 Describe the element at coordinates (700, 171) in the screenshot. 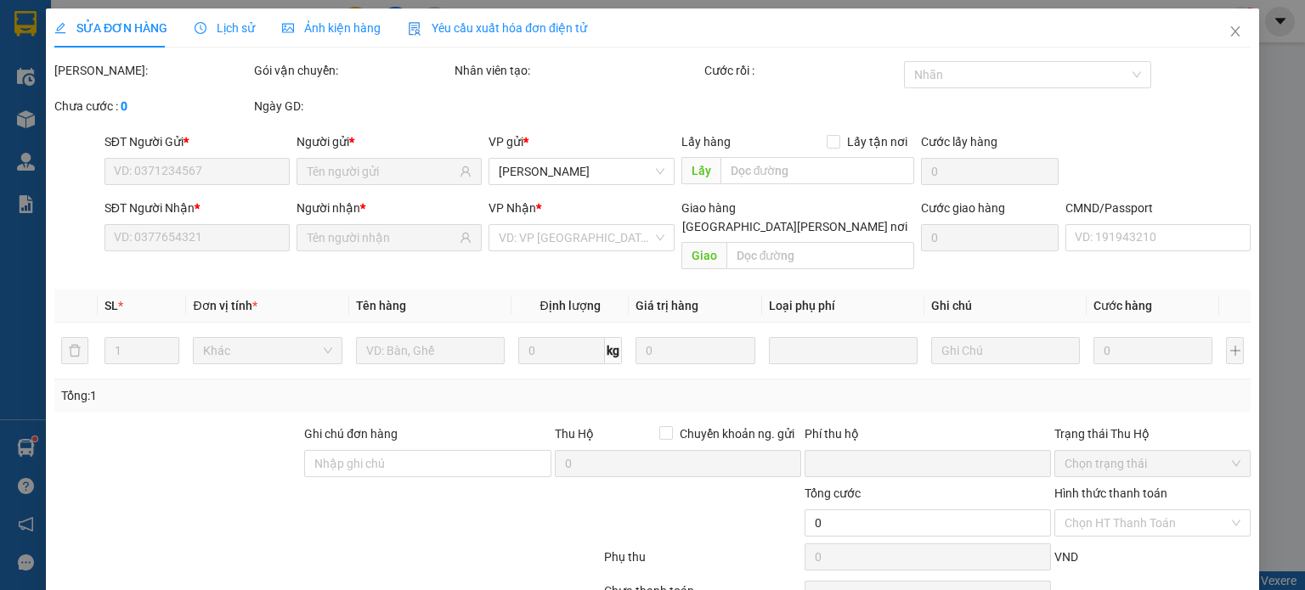

I see `span: Lấy` at that location.